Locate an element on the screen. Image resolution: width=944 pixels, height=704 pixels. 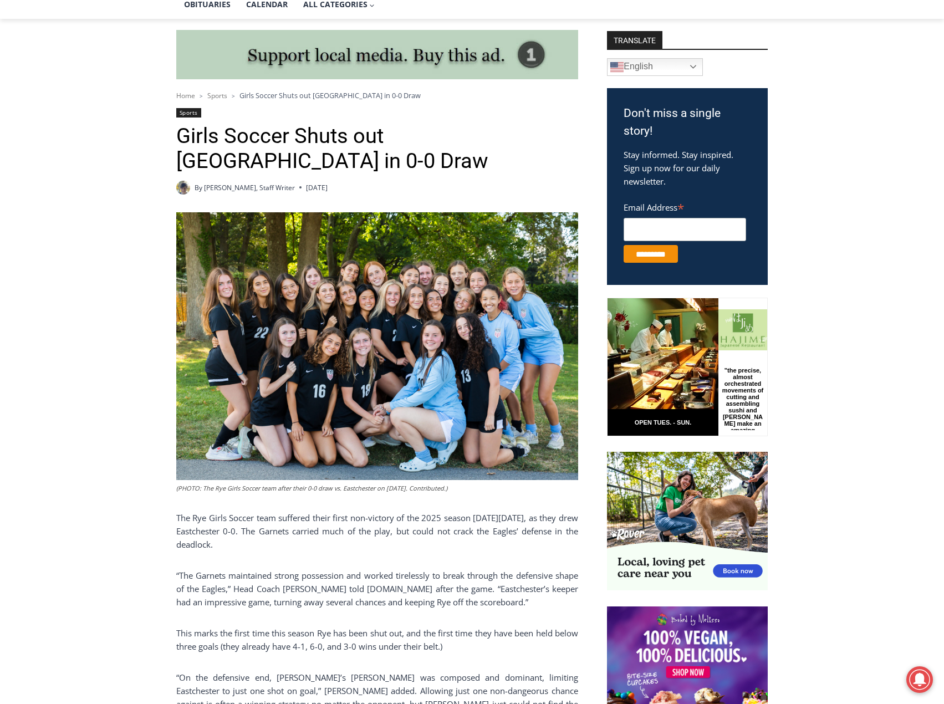
span: Sports is located at coordinates (217, 95).